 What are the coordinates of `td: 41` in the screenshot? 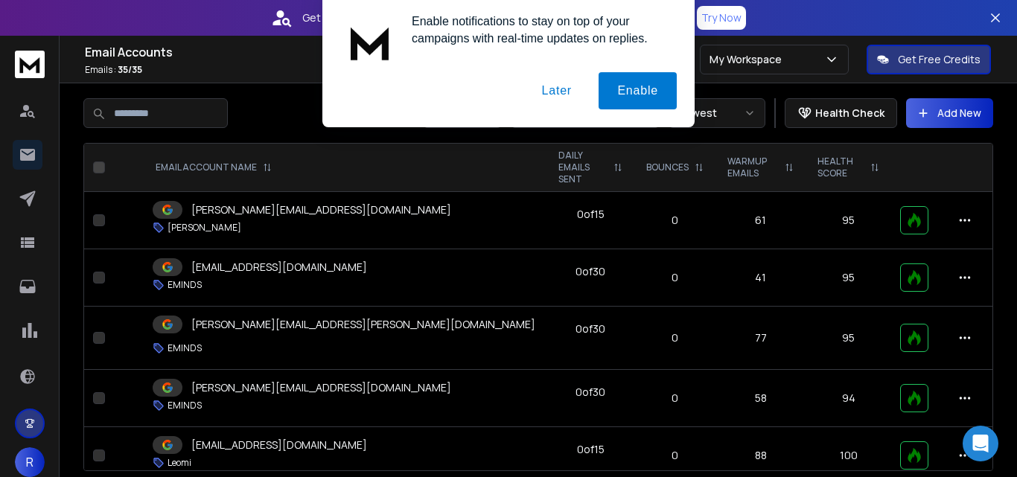 It's located at (760, 278).